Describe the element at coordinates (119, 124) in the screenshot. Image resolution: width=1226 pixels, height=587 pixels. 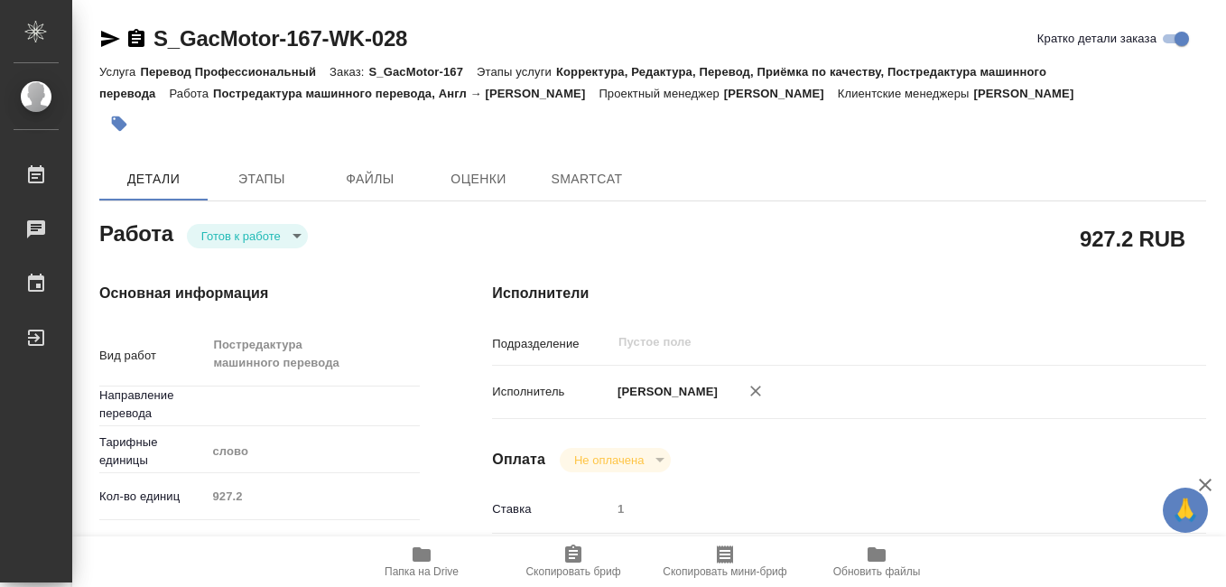
I see `button: Добавить тэг` at that location.